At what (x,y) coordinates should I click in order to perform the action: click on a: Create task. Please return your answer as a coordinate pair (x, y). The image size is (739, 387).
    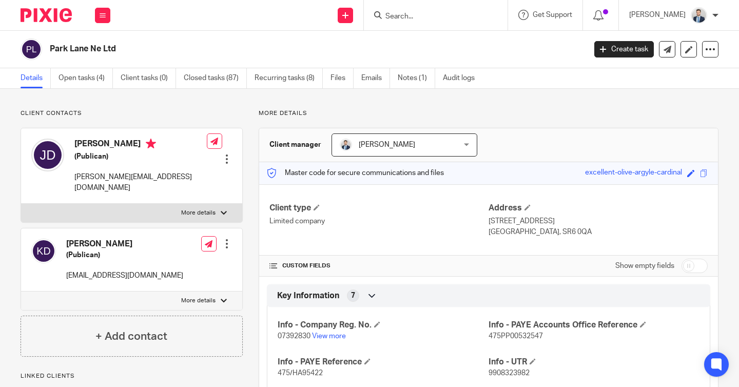
    Looking at the image, I should click on (624, 49).